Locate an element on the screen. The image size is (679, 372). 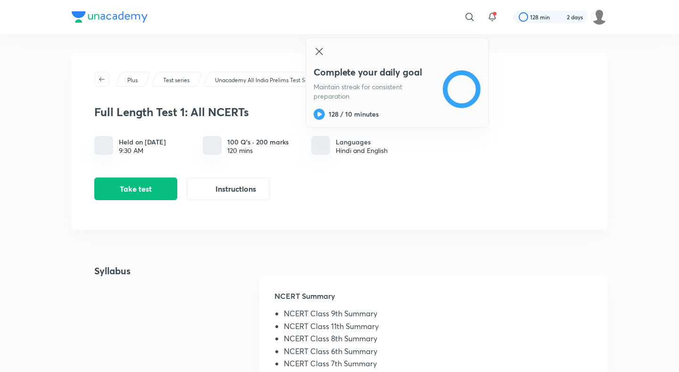
a: Unacademy All India Prelims Test Series 2026 is located at coordinates (273, 80).